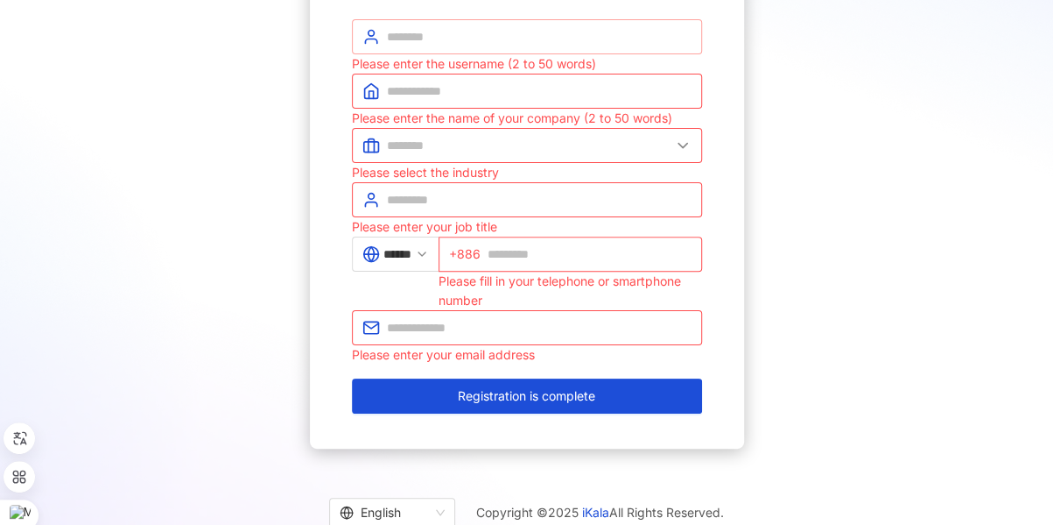 This screenshot has width=1053, height=525. I want to click on div: Please enter your email address, so click(527, 355).